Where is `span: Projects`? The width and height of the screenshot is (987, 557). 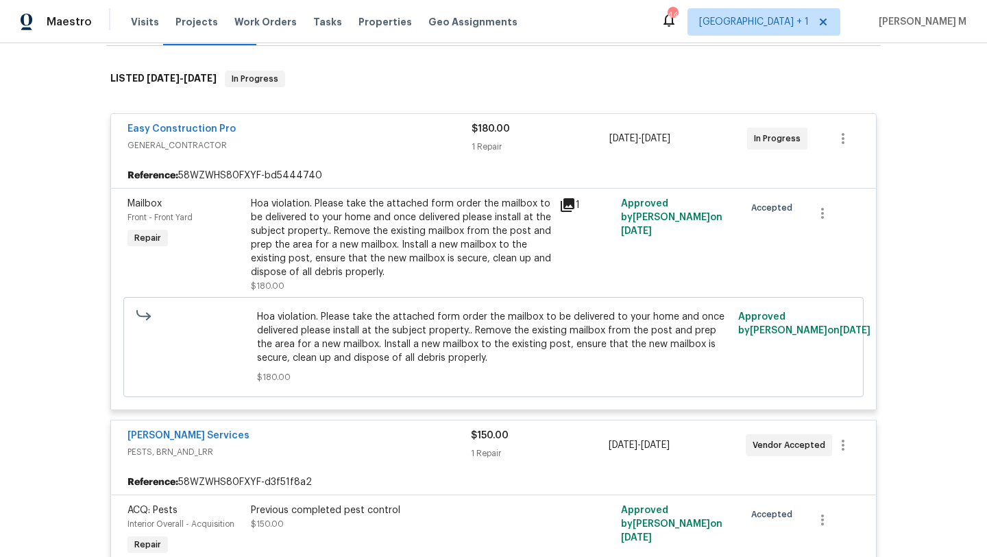 span: Projects is located at coordinates (197, 22).